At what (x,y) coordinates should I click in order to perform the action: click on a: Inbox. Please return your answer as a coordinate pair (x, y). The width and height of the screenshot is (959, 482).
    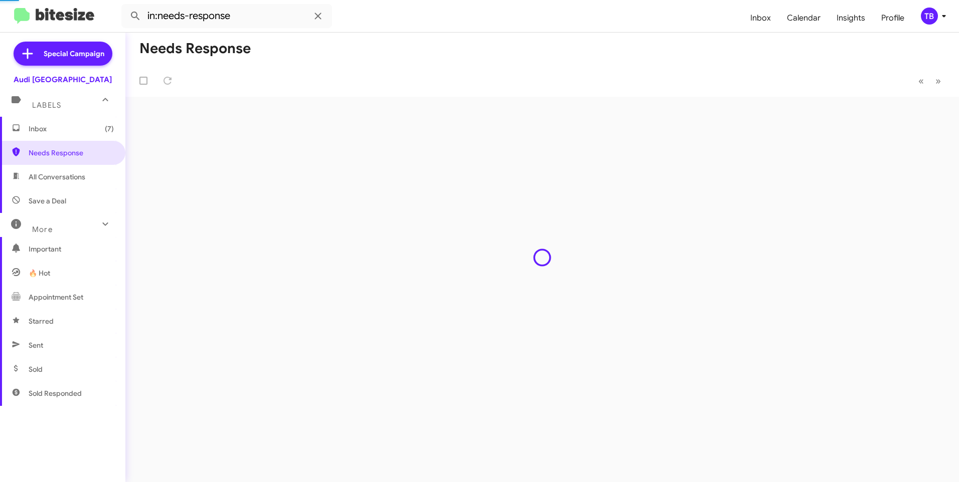
    Looking at the image, I should click on (760, 18).